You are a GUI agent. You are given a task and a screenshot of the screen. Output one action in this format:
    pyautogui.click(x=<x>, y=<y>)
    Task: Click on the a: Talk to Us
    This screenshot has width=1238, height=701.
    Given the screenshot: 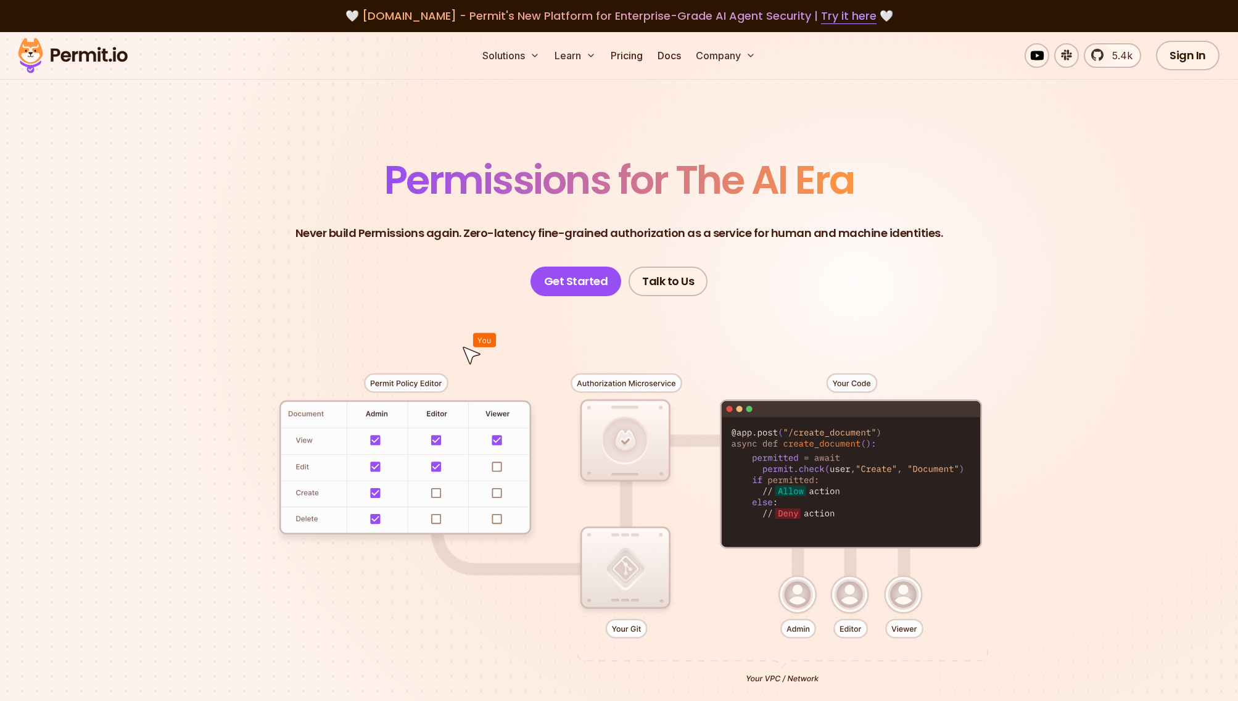 What is the action you would take?
    pyautogui.click(x=668, y=281)
    